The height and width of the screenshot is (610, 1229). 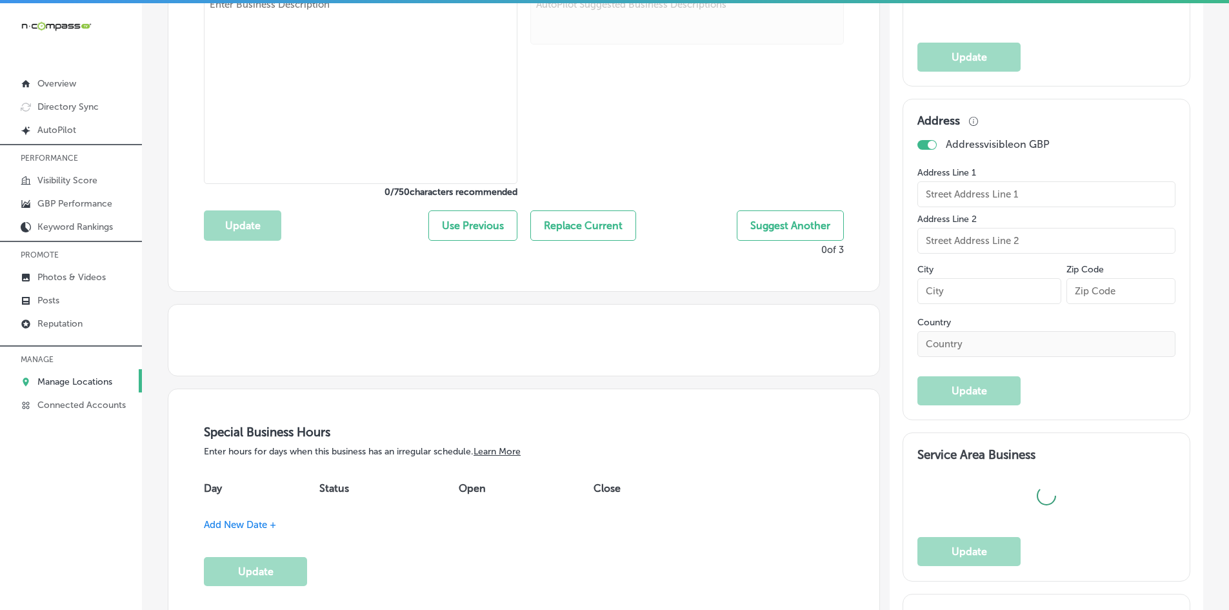 I want to click on p: Address visible on GBP, so click(x=998, y=144).